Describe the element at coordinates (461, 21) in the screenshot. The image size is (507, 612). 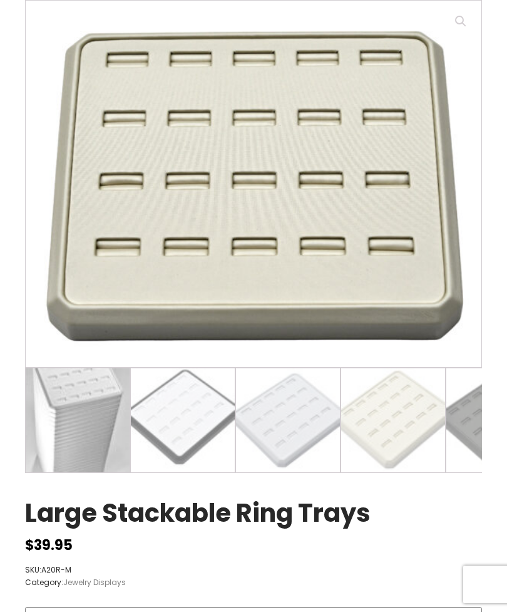
I see `a: View full-screen image gallery` at that location.